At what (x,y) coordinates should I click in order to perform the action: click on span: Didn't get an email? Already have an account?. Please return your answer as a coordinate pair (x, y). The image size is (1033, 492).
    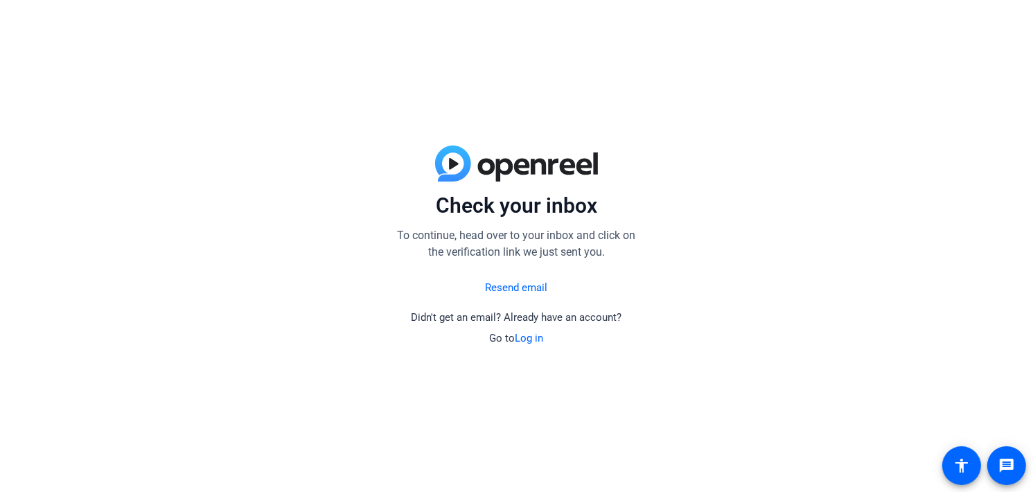
    Looking at the image, I should click on (517, 317).